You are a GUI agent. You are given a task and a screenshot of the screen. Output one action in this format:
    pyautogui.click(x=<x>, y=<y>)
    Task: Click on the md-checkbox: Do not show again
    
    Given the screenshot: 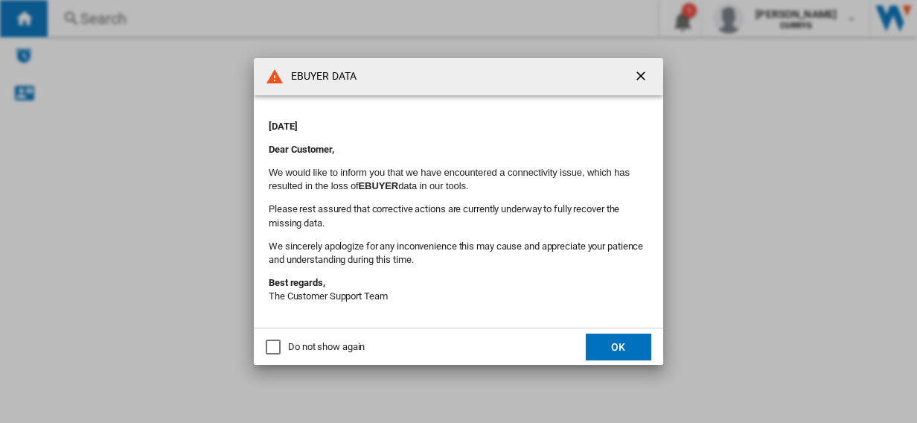 What is the action you would take?
    pyautogui.click(x=315, y=347)
    